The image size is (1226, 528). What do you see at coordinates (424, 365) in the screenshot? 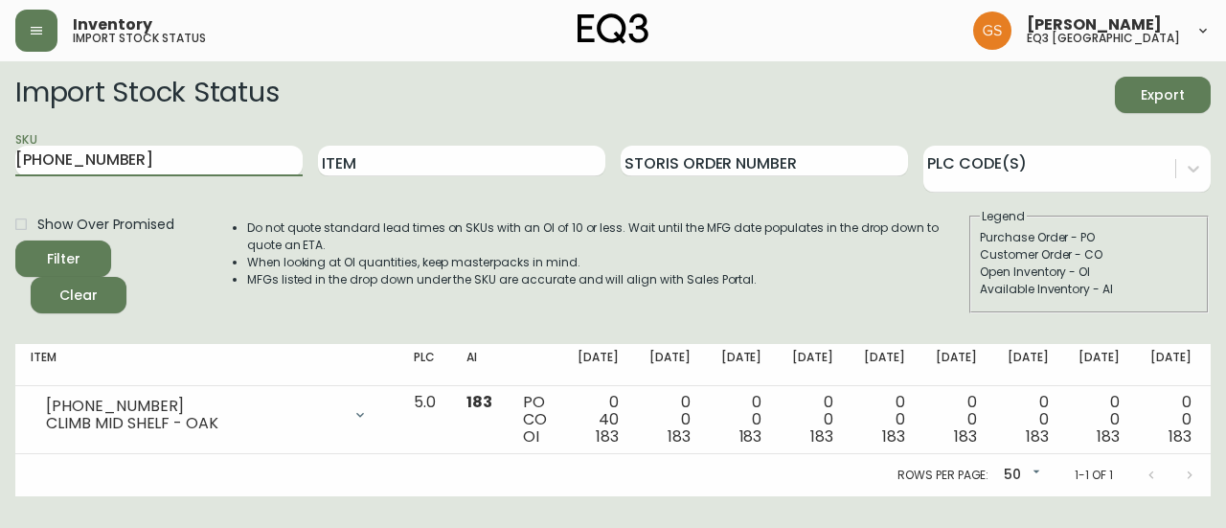
I see `th: PLC` at bounding box center [424, 365].